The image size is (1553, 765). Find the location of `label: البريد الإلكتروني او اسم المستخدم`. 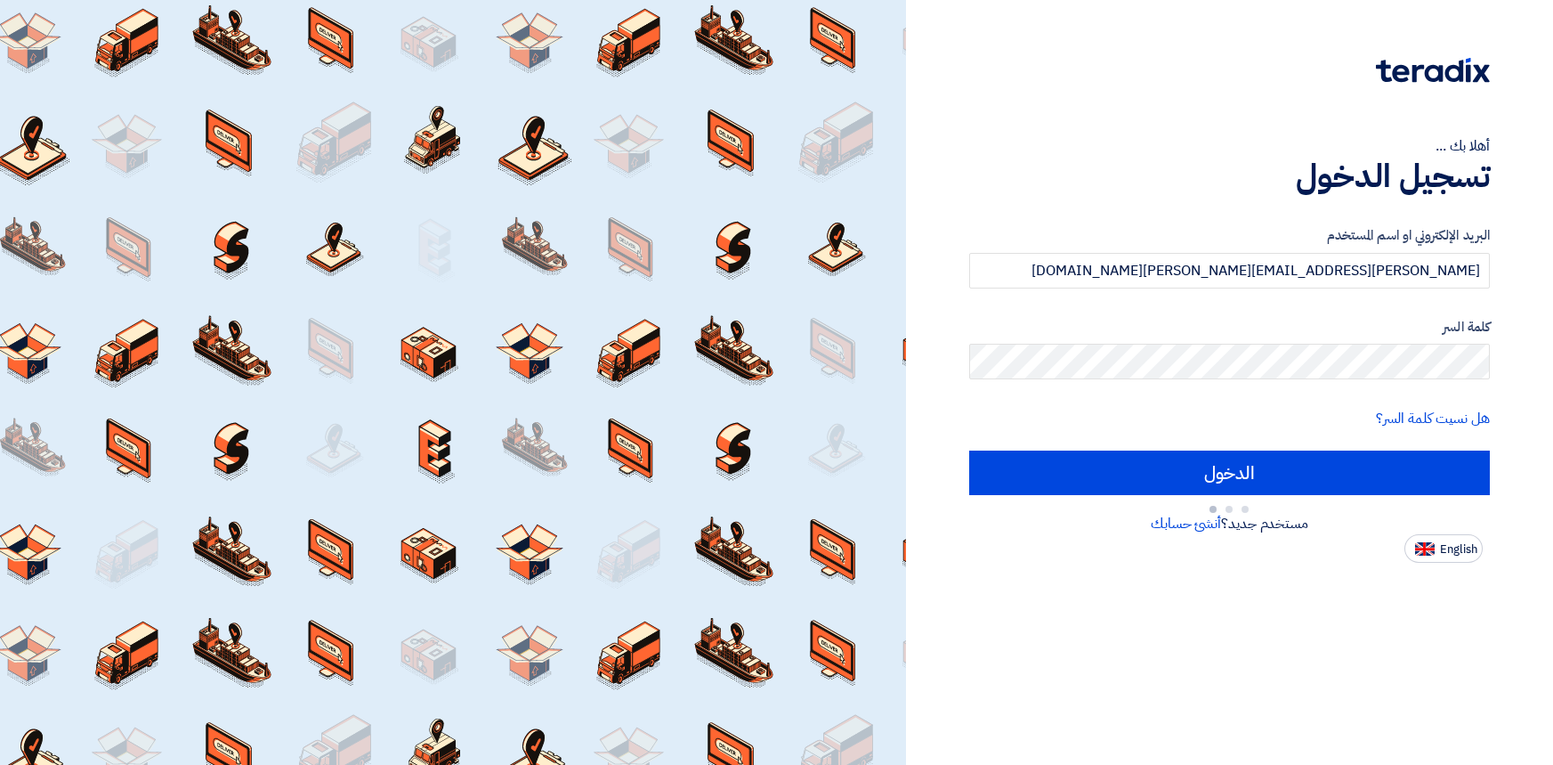

label: البريد الإلكتروني او اسم المستخدم is located at coordinates (1229, 235).